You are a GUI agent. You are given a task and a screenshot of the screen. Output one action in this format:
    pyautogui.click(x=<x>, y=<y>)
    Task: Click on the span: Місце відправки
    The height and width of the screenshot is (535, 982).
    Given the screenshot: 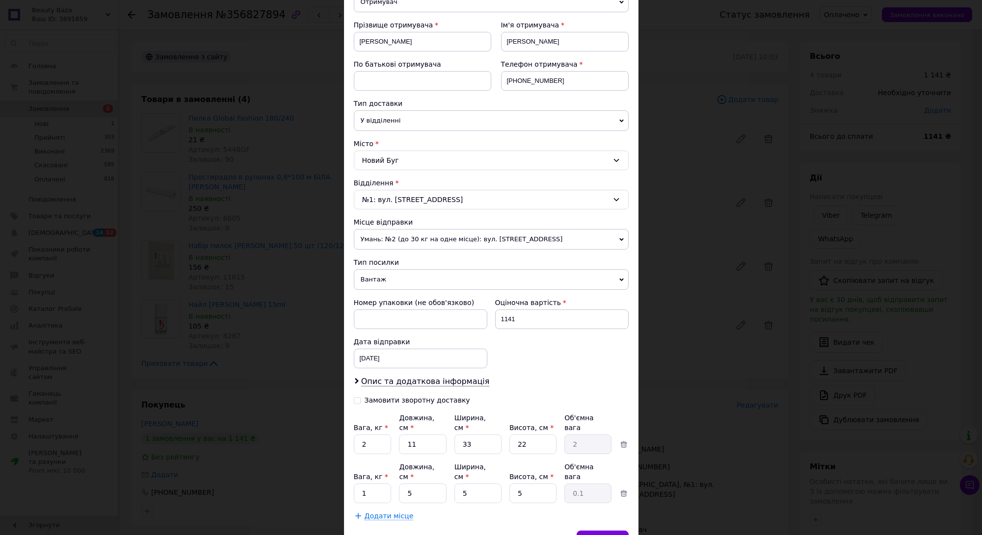 What is the action you would take?
    pyautogui.click(x=383, y=222)
    